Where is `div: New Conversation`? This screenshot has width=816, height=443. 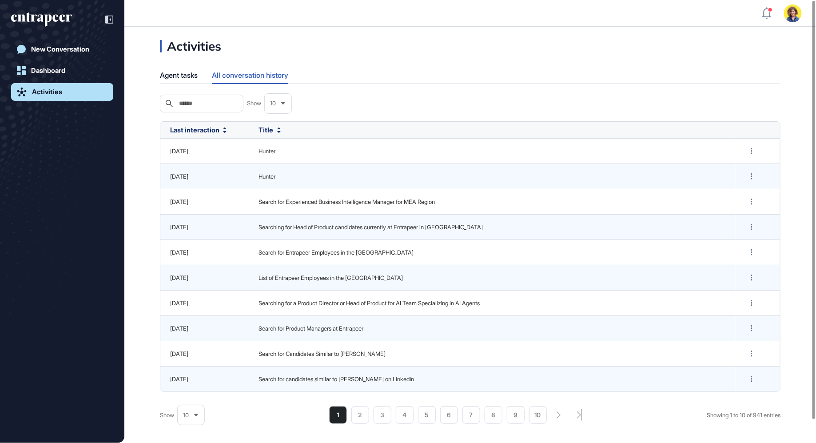 div: New Conversation is located at coordinates (60, 49).